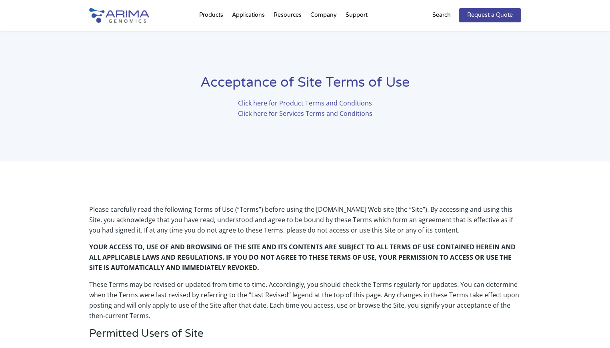 The height and width of the screenshot is (348, 610). Describe the element at coordinates (119, 15) in the screenshot. I see `img: Arima-Genomics-logo` at that location.